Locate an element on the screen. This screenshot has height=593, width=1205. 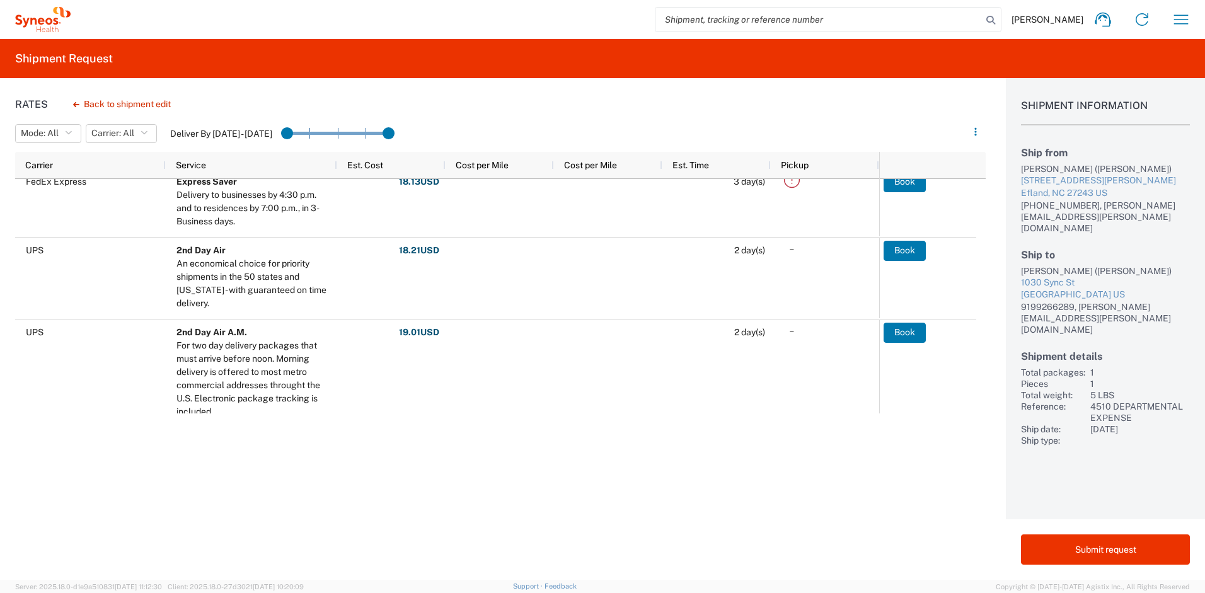
span: FedEx Express is located at coordinates (56, 182).